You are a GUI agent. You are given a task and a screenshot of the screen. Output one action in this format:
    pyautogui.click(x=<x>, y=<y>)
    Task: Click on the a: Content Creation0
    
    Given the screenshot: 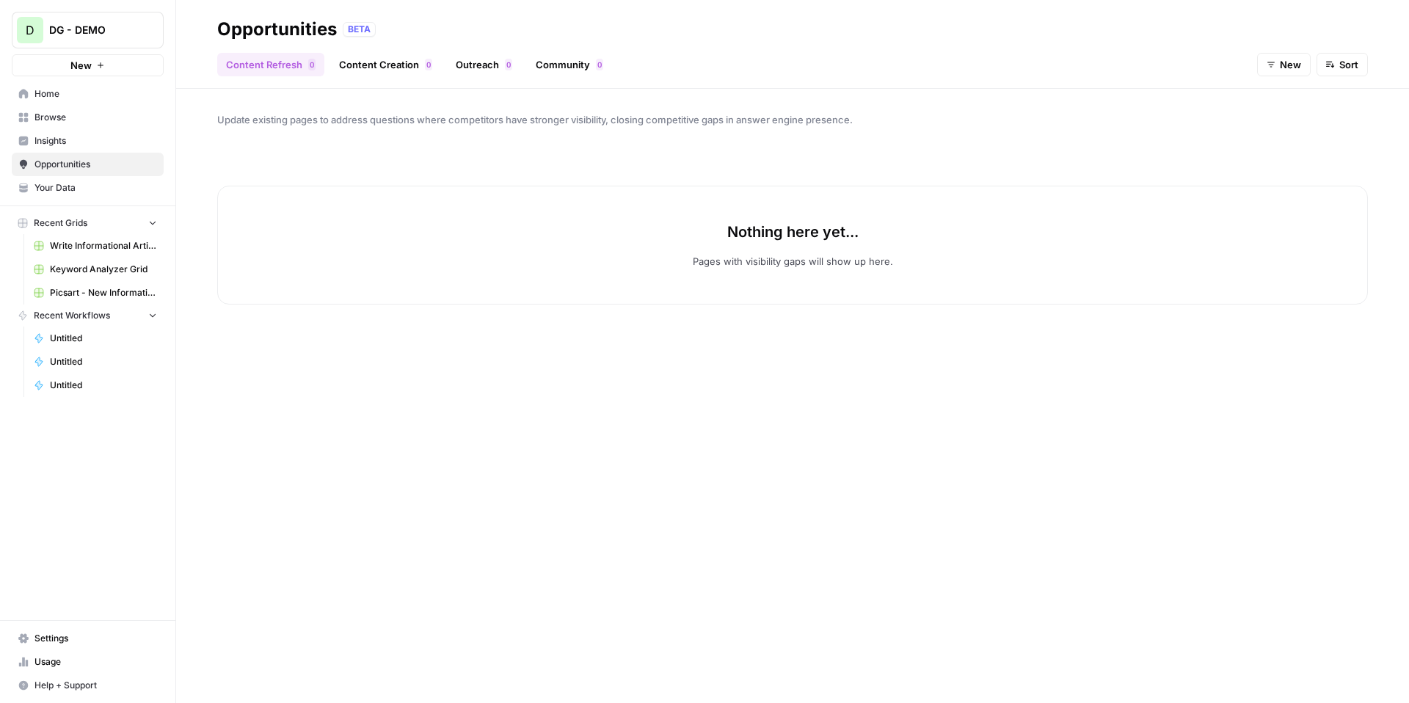 What is the action you would take?
    pyautogui.click(x=385, y=65)
    